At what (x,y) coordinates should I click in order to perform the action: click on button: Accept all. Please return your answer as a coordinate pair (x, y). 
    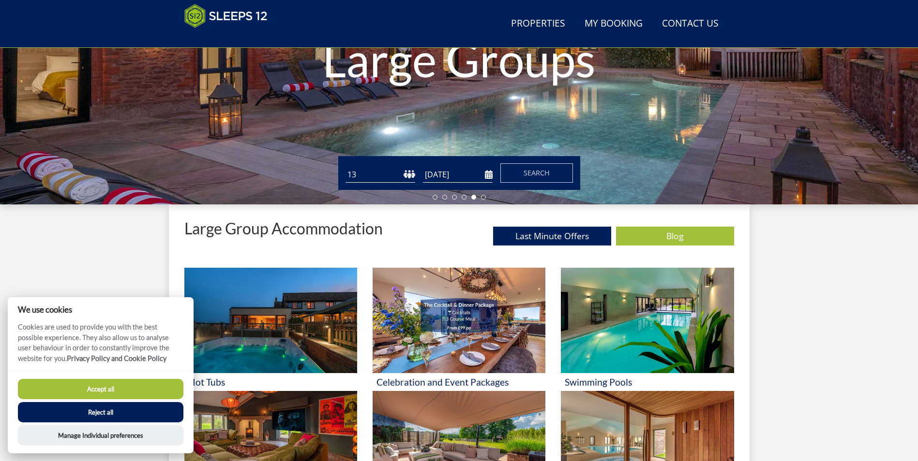
    Looking at the image, I should click on (101, 389).